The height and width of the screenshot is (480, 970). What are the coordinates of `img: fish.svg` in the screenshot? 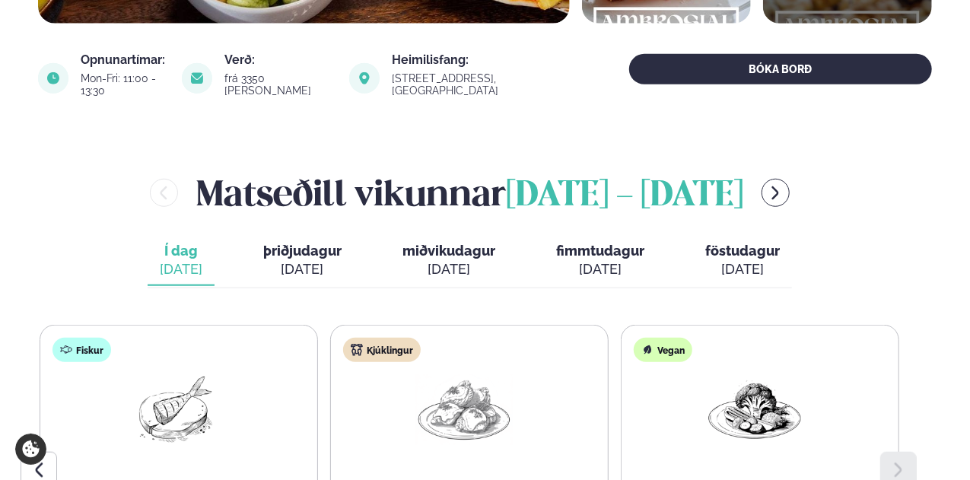 It's located at (66, 350).